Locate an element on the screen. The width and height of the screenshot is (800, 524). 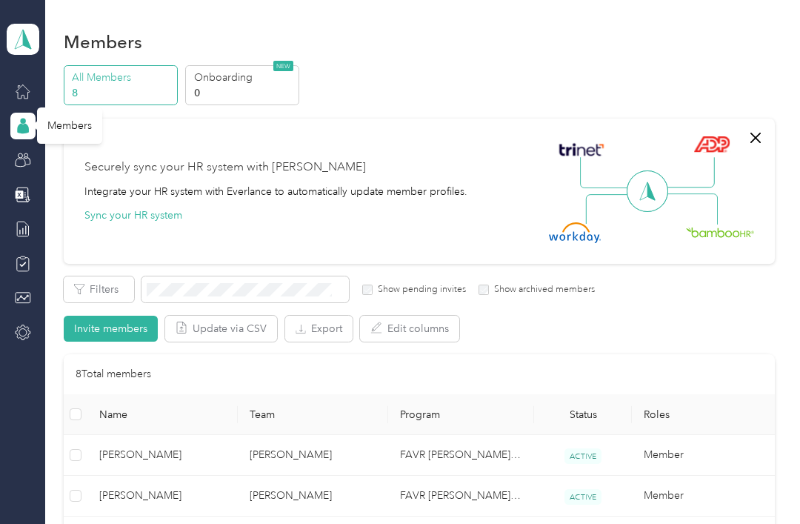
th: Name is located at coordinates (162, 414).